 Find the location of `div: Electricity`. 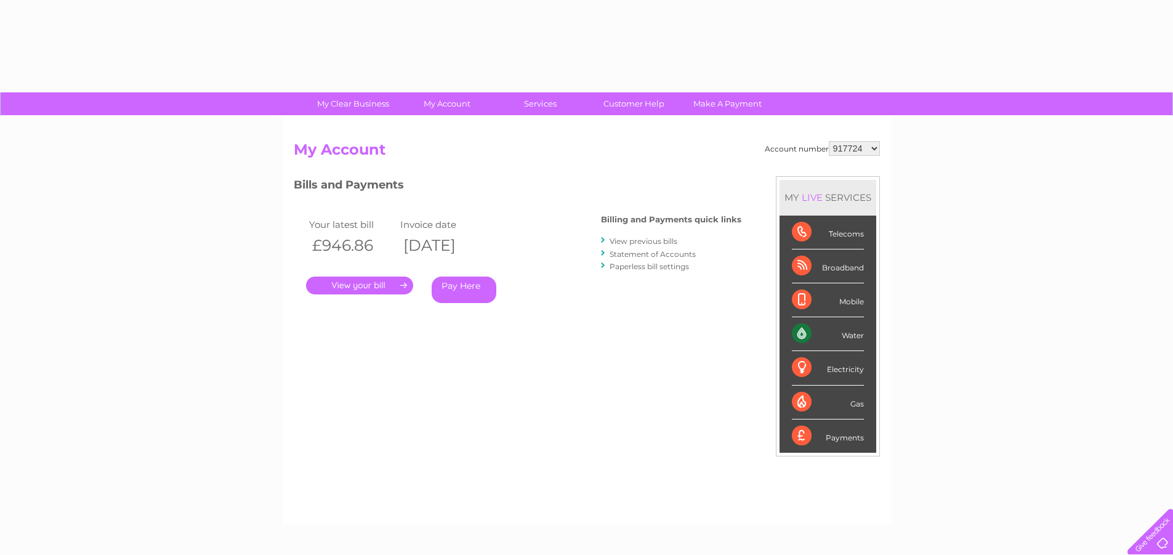

div: Electricity is located at coordinates (828, 368).